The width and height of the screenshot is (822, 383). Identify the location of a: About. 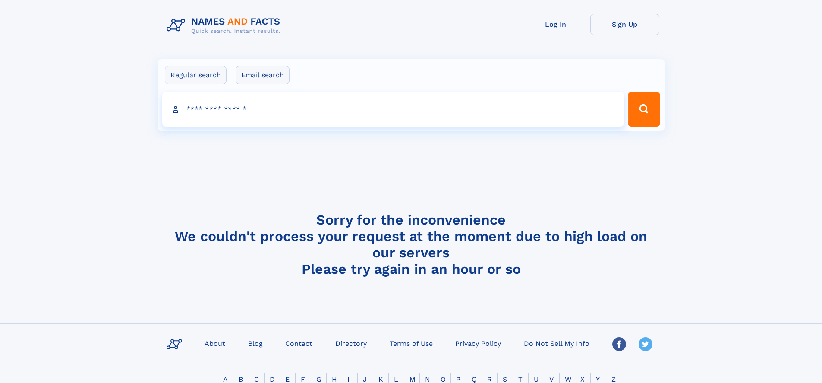
(215, 343).